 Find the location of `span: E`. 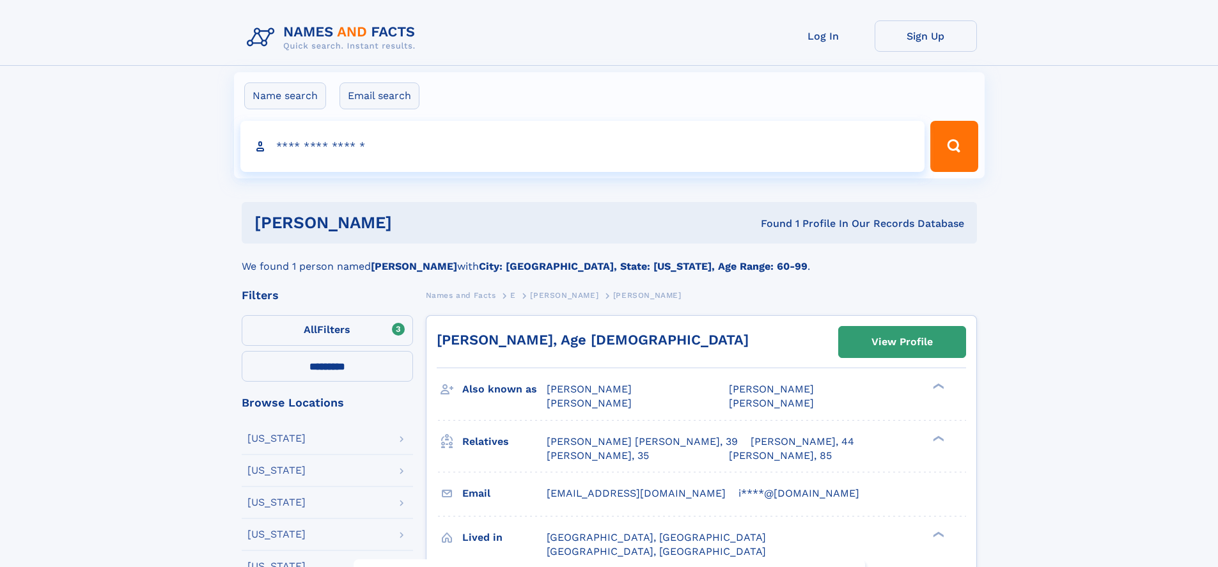

span: E is located at coordinates (513, 295).